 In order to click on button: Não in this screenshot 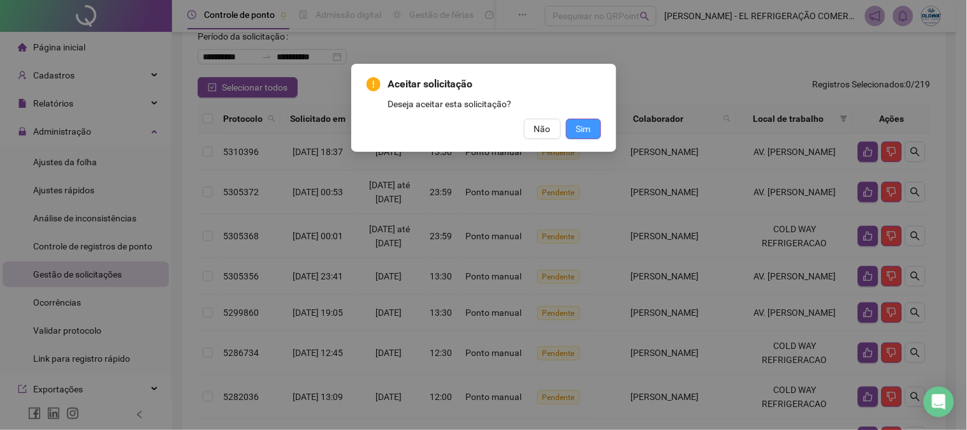, I will do `click(542, 129)`.